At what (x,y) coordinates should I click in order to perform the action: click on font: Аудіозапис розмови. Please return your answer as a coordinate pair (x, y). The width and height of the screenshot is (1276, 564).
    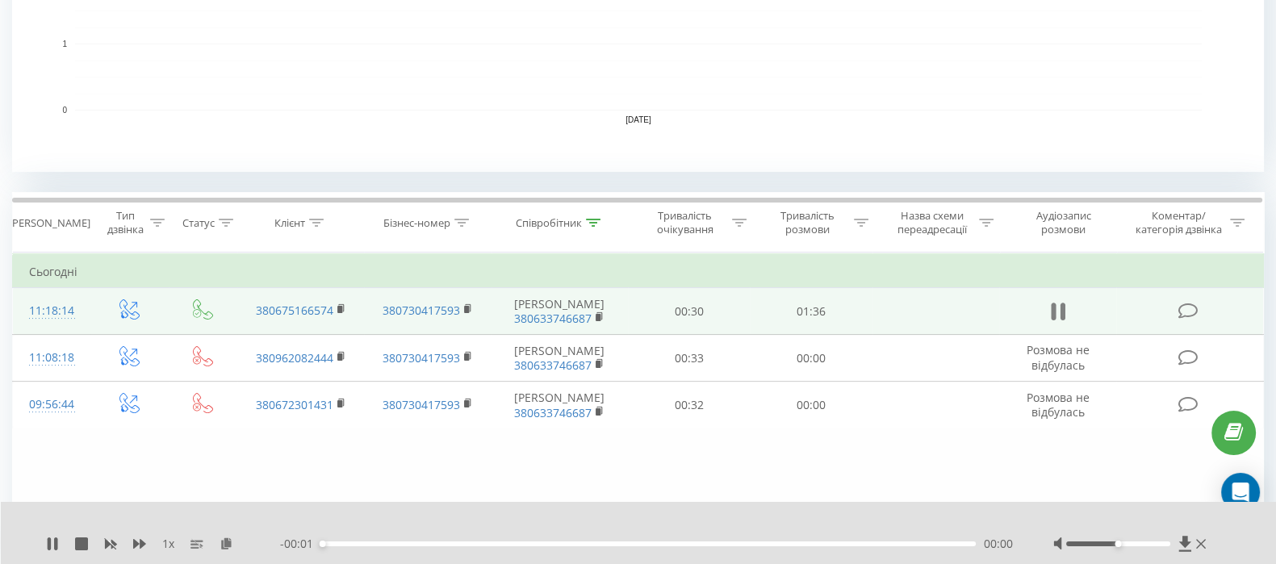
    Looking at the image, I should click on (1063, 222).